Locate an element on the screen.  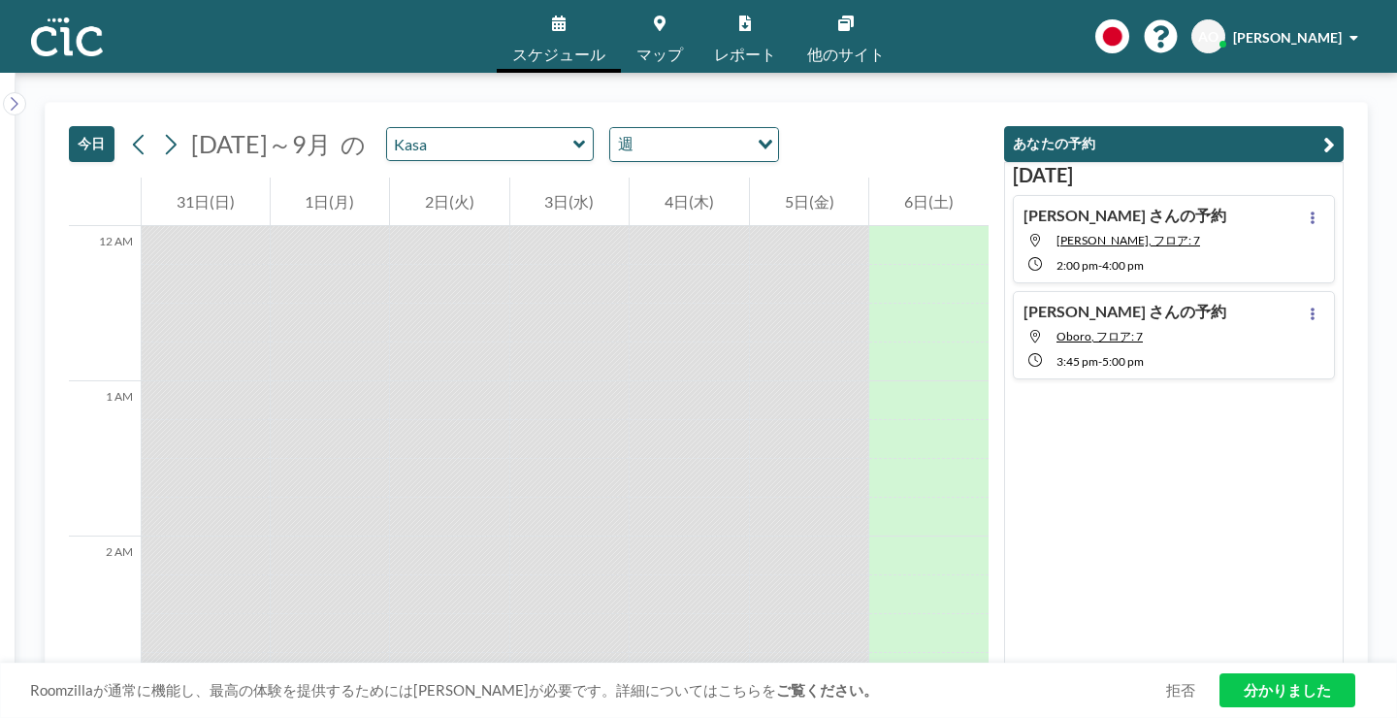
button: 今日 is located at coordinates (91, 144).